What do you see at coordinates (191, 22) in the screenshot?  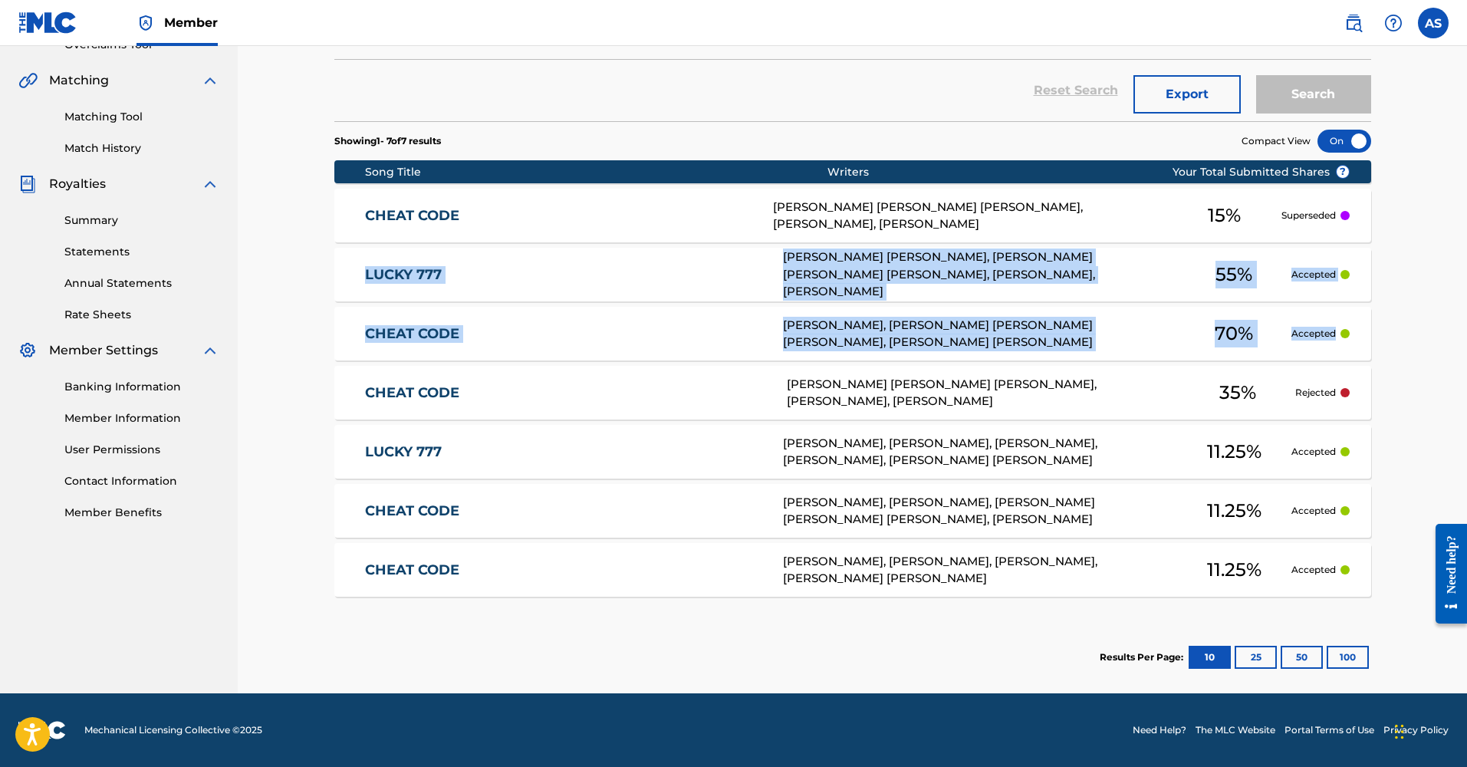 I see `span: Member` at bounding box center [191, 22].